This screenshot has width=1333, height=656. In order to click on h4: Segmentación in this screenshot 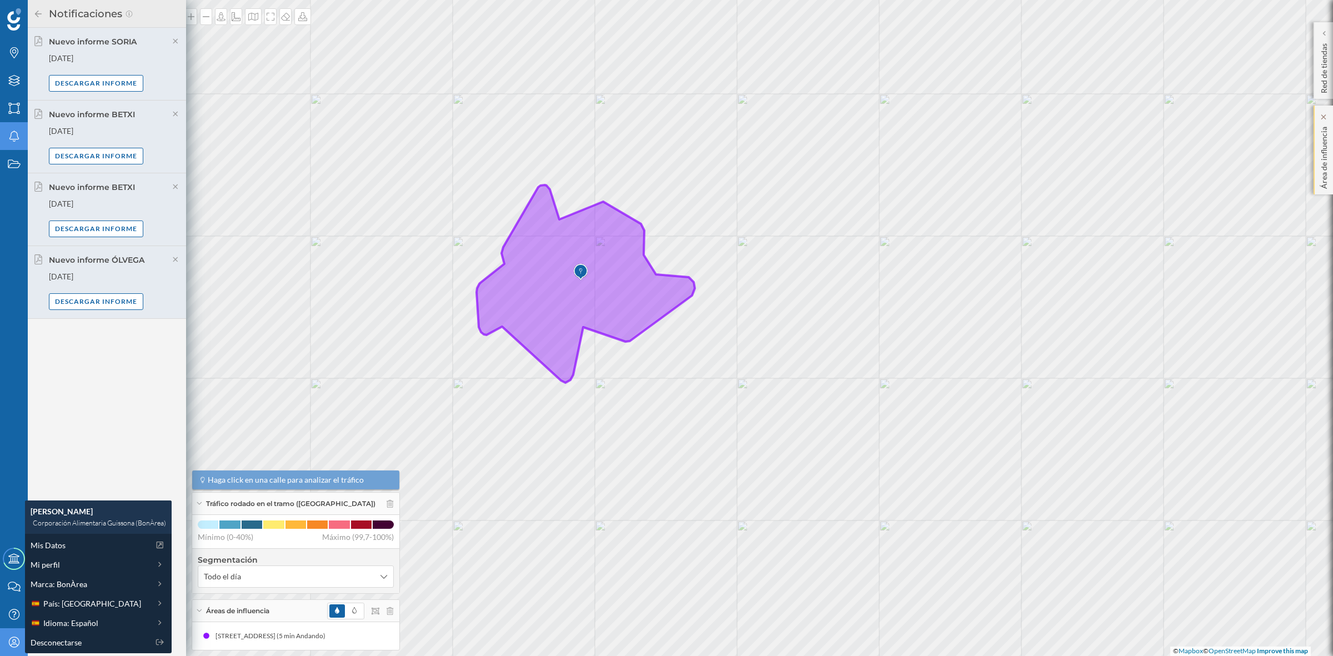, I will do `click(295, 560)`.